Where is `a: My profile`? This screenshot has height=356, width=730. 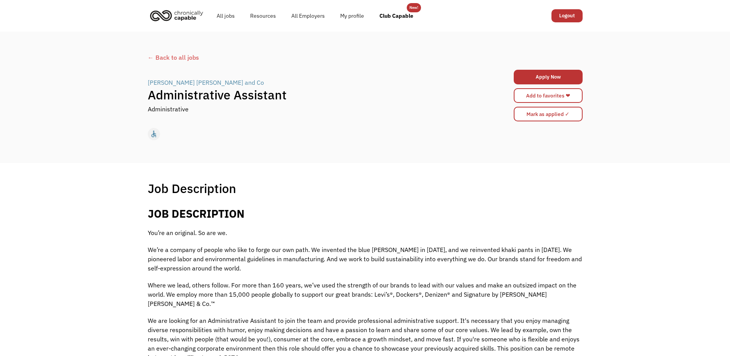
a: My profile is located at coordinates (352, 16).